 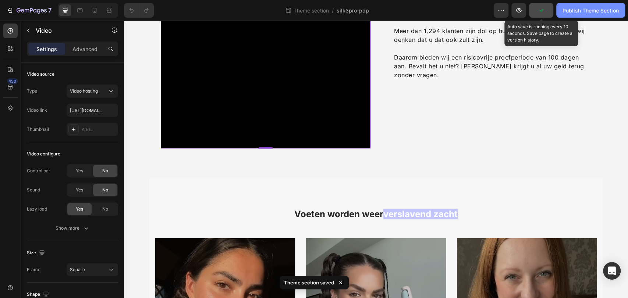 I want to click on div: Video configure, so click(x=43, y=154).